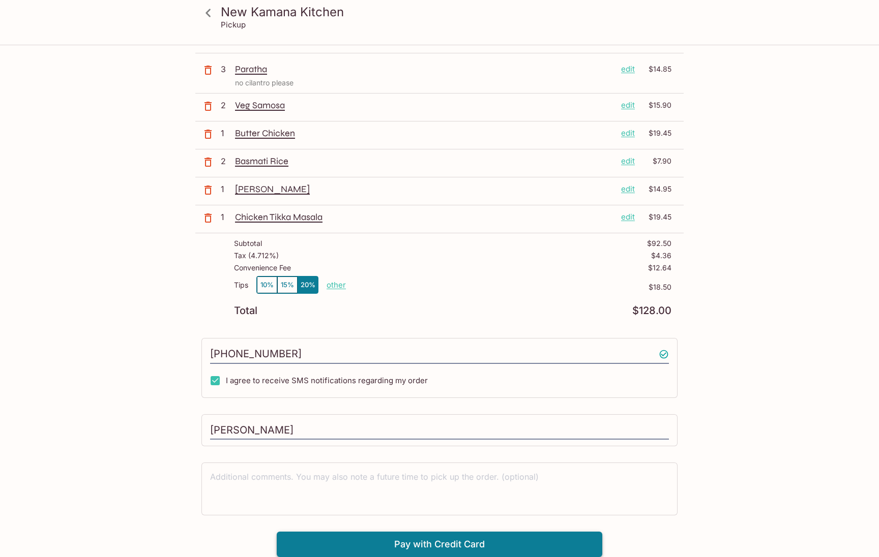 The height and width of the screenshot is (557, 879). What do you see at coordinates (439, 354) in the screenshot?
I see `input: Enter phone number` at bounding box center [439, 354].